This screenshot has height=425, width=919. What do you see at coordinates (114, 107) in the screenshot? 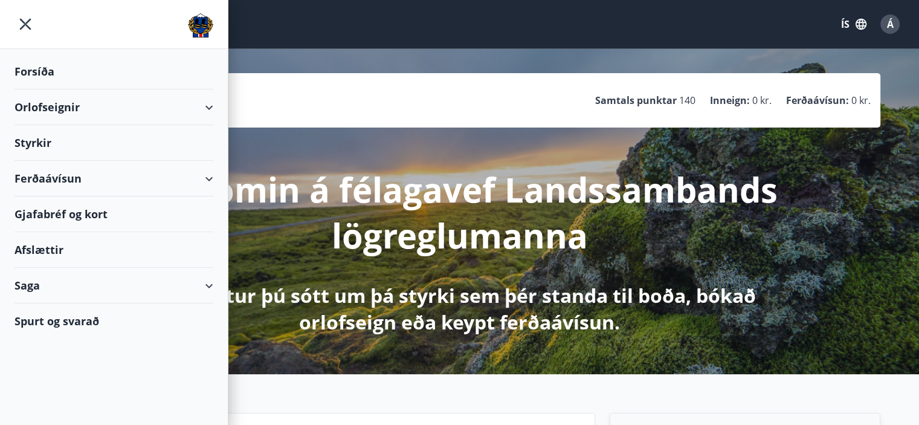
I see `div: Orlofseignir` at bounding box center [114, 107].